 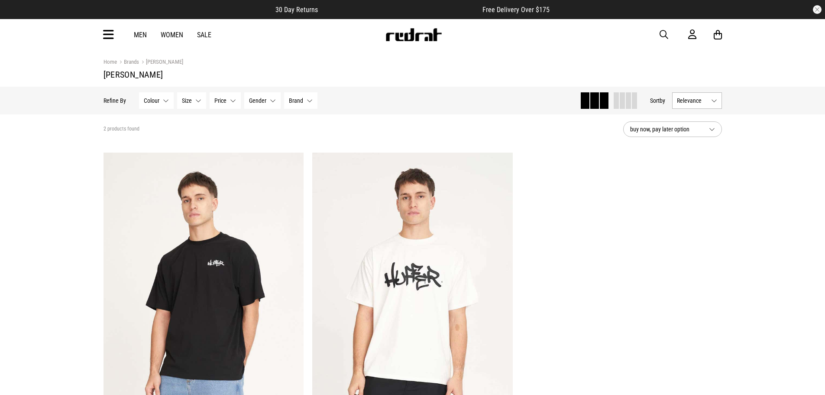 What do you see at coordinates (110, 62) in the screenshot?
I see `a: Home` at bounding box center [110, 62].